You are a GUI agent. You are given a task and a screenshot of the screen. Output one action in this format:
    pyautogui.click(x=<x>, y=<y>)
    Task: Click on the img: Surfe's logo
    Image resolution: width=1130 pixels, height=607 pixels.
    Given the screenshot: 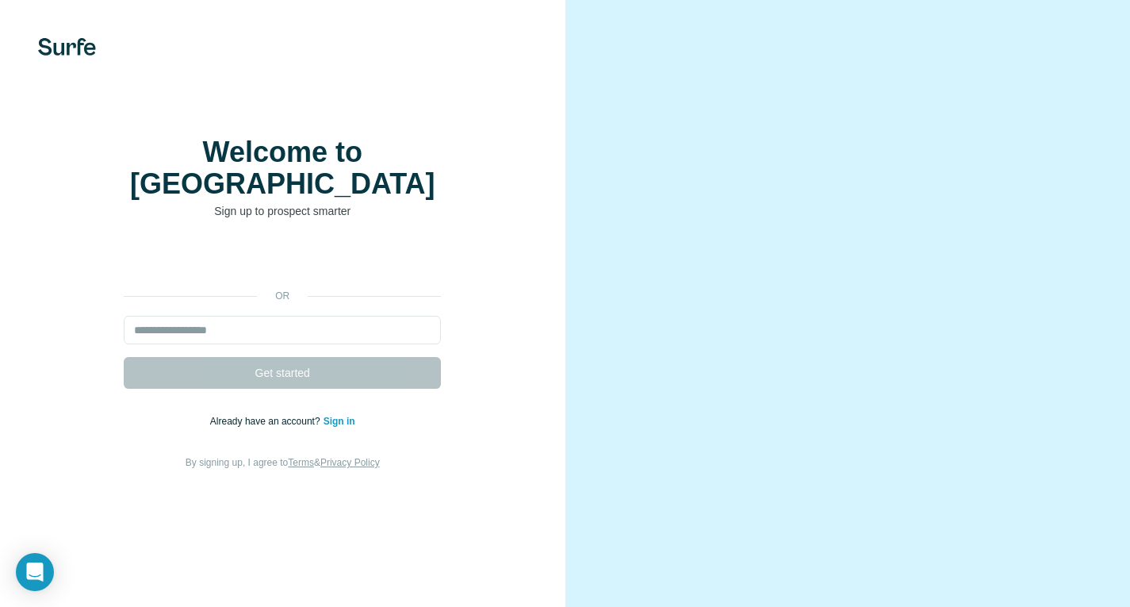 What is the action you would take?
    pyautogui.click(x=67, y=47)
    